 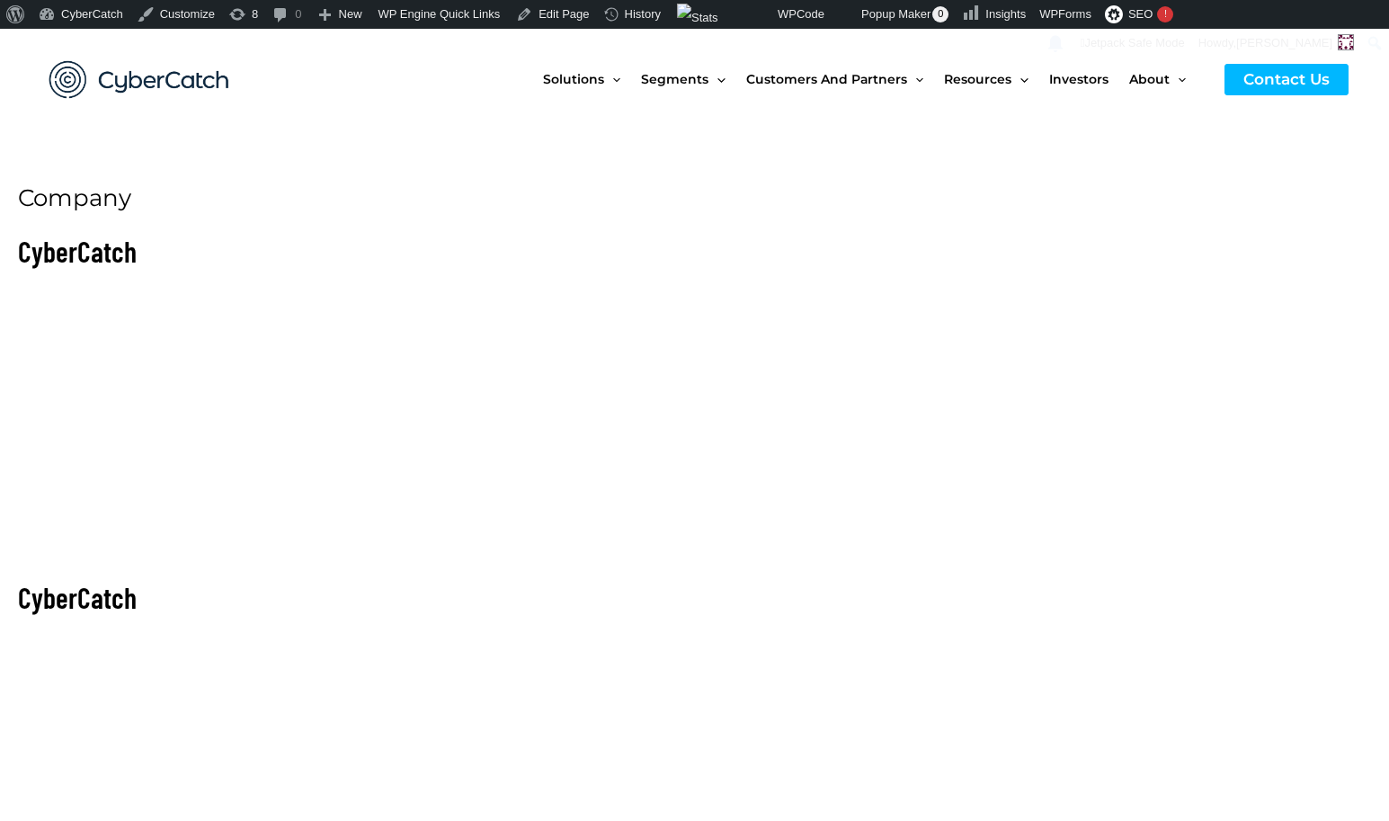 I want to click on span: Investors, so click(x=1079, y=79).